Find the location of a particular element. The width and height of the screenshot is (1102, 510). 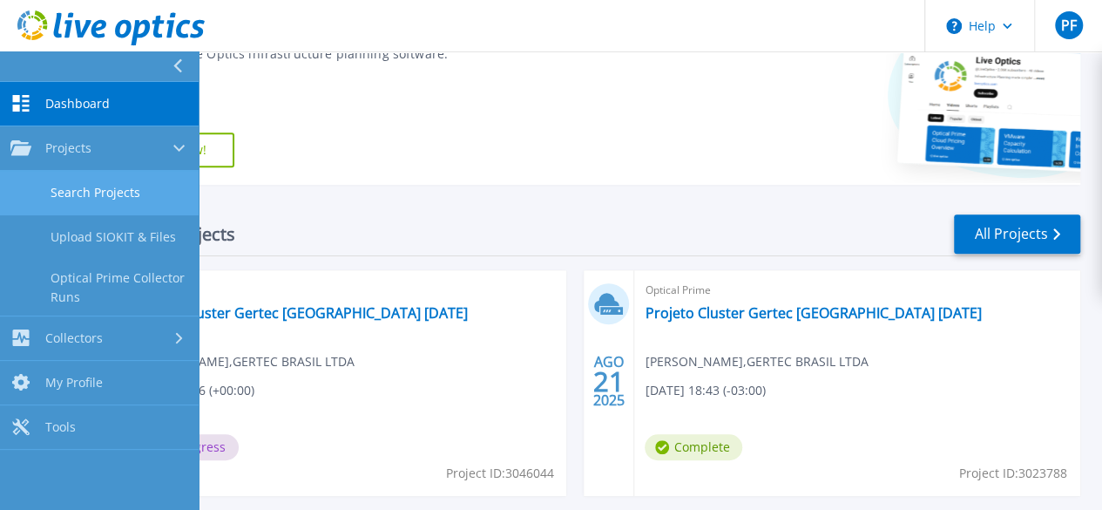

a: All Projects is located at coordinates (1017, 234).